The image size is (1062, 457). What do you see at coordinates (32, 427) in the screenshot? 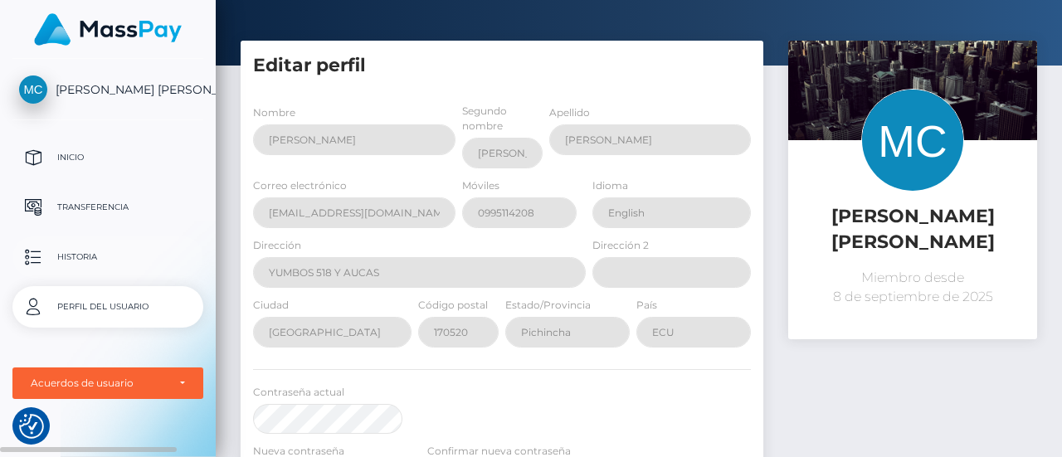
I see `img: Revisit consent button` at bounding box center [32, 427].